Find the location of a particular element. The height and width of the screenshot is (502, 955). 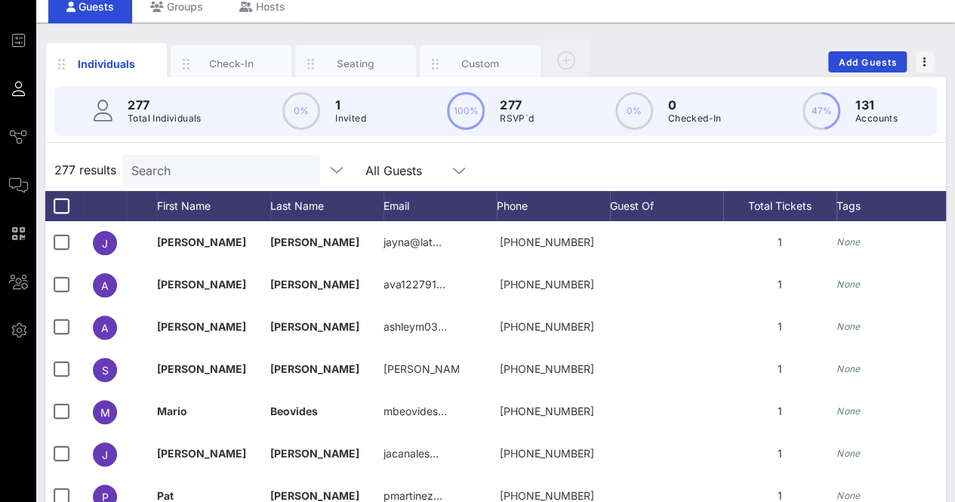

div: Total Tickets is located at coordinates (780, 206).